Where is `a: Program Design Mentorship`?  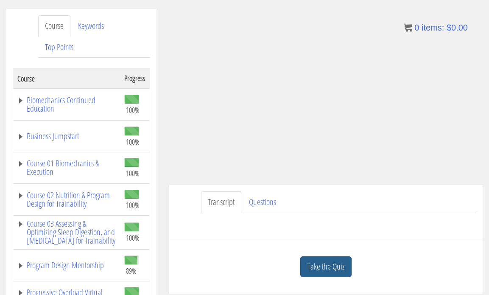 a: Program Design Mentorship is located at coordinates (67, 265).